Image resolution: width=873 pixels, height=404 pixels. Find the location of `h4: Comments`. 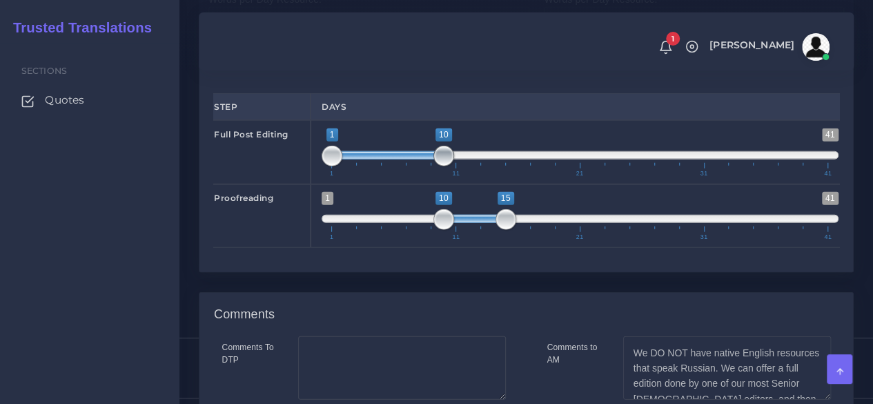

h4: Comments is located at coordinates (244, 315).